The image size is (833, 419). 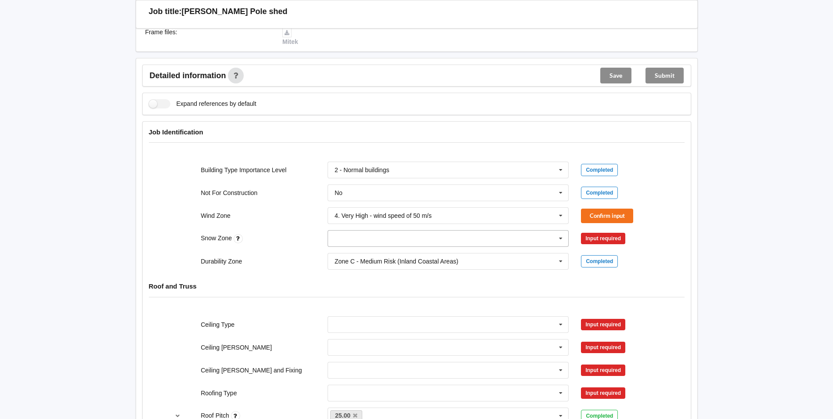 What do you see at coordinates (221, 261) in the screenshot?
I see `label: Durability Zone` at bounding box center [221, 261].